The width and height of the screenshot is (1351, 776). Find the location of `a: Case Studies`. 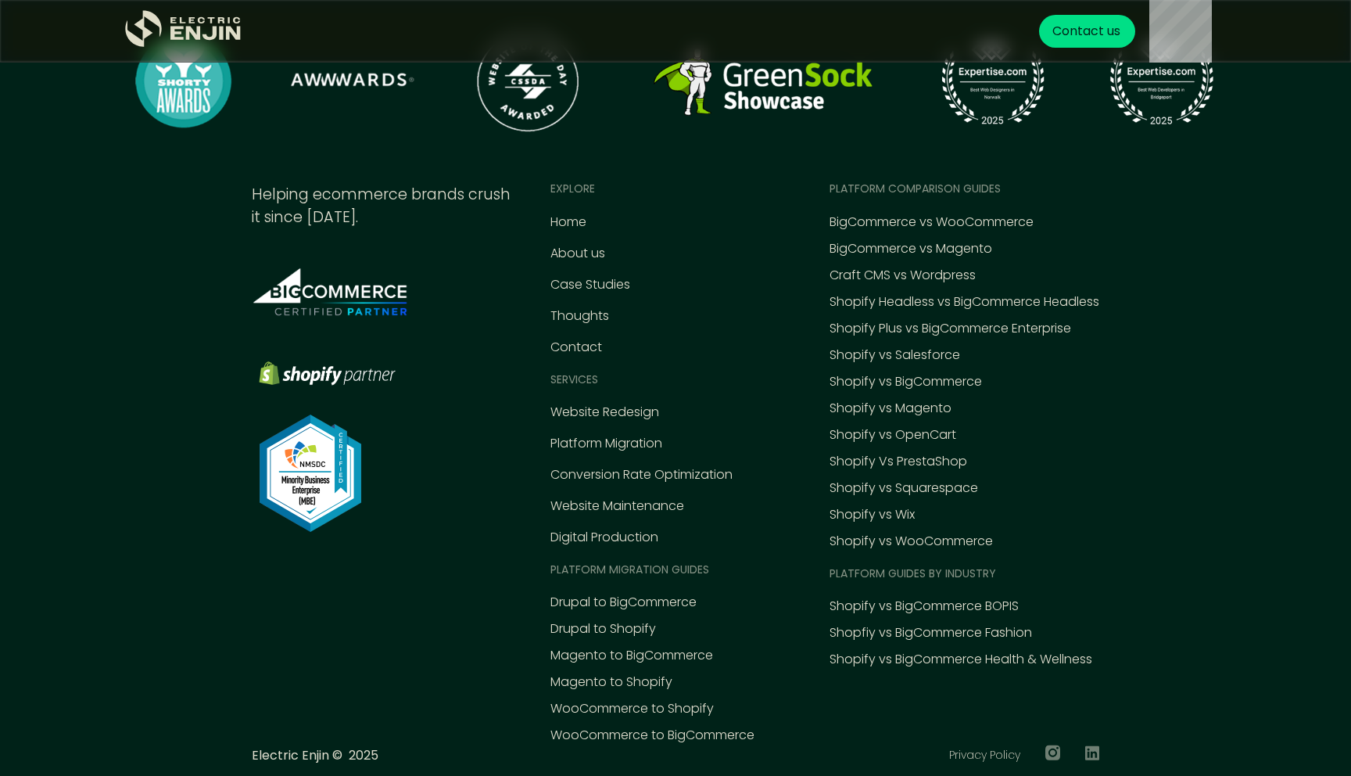

a: Case Studies is located at coordinates (590, 285).